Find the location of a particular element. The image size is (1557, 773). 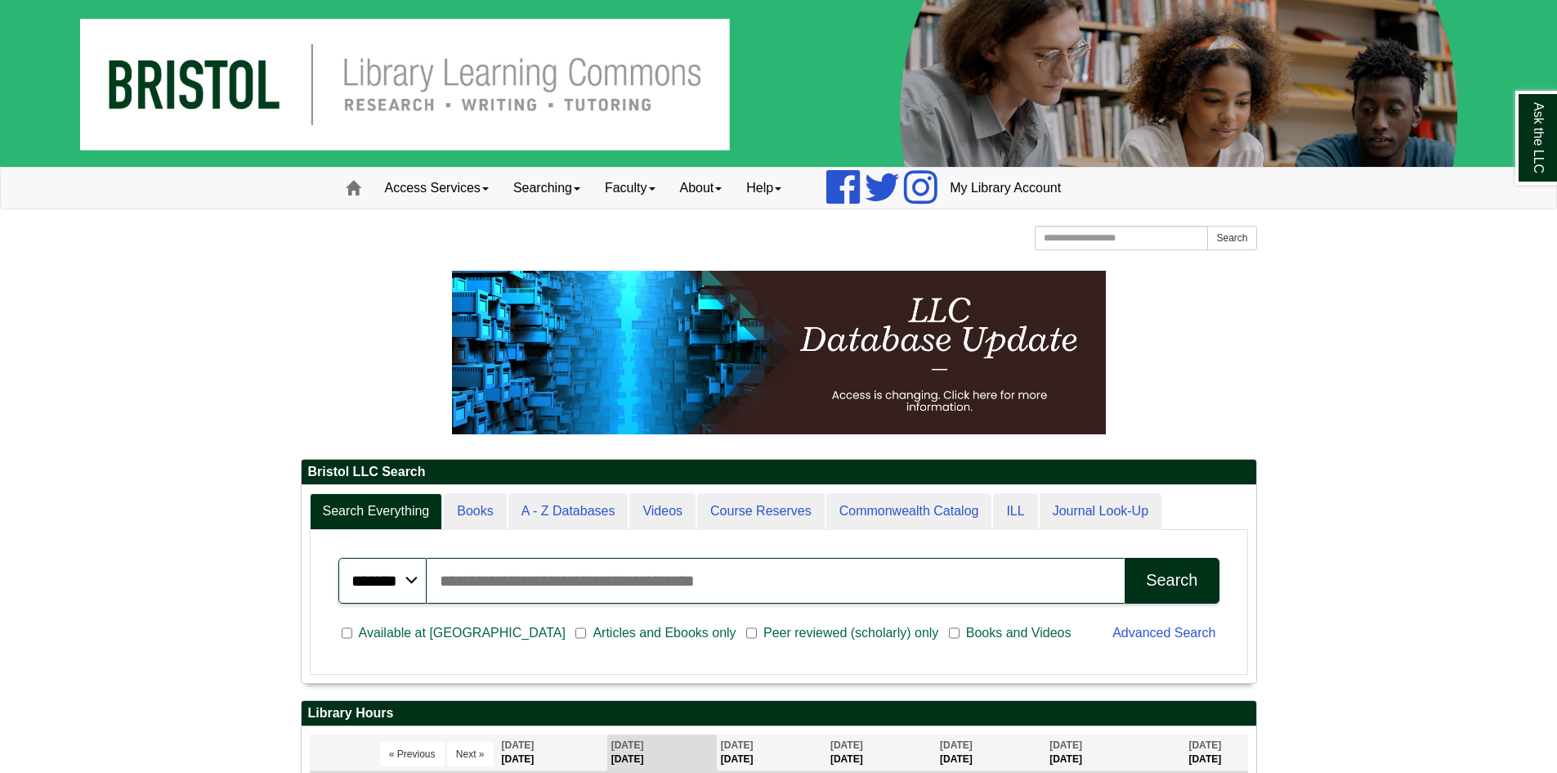

a: Searching is located at coordinates (547, 188).